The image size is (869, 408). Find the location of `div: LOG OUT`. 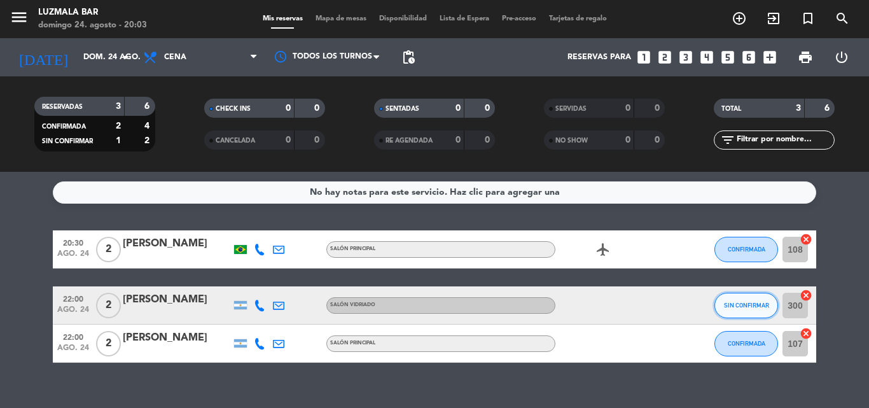

div: LOG OUT is located at coordinates (841, 57).